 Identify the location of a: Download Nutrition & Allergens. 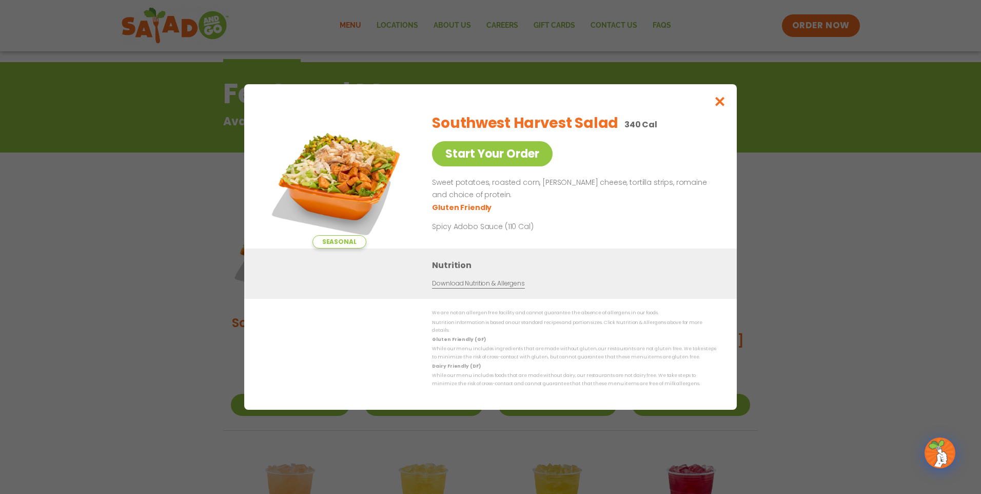
(478, 283).